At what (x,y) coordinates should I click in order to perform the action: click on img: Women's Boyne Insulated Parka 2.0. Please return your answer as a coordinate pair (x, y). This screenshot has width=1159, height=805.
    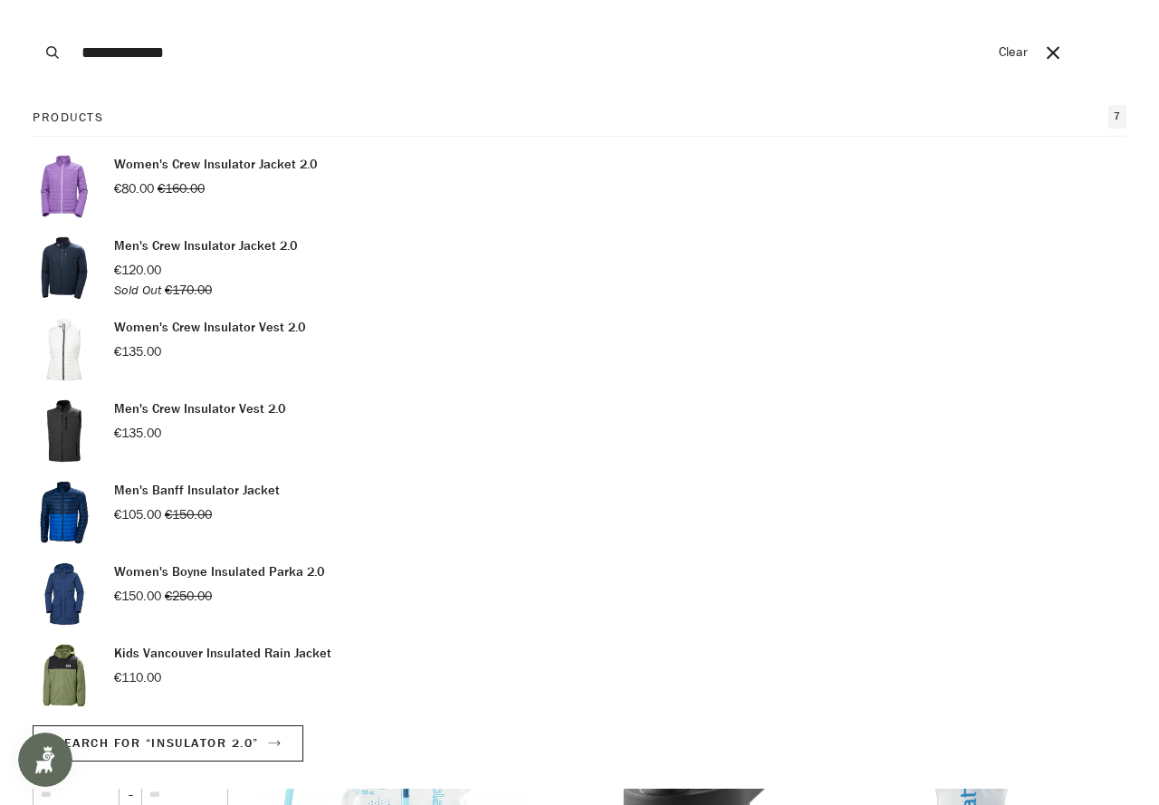
    Looking at the image, I should click on (64, 594).